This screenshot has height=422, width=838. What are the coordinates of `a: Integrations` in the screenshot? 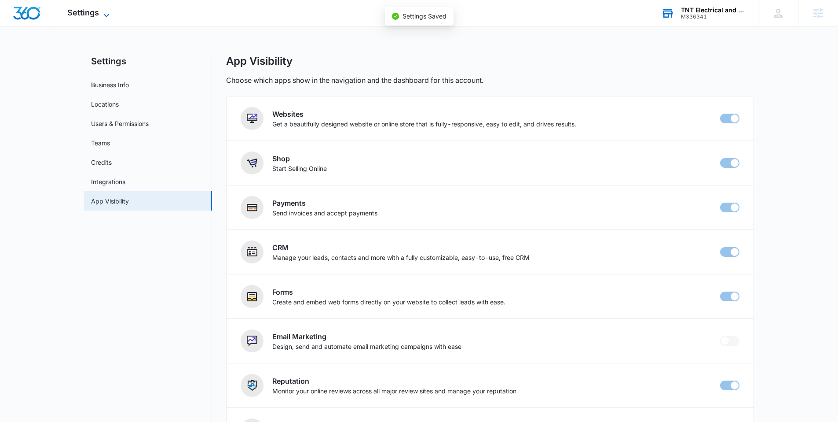 It's located at (108, 181).